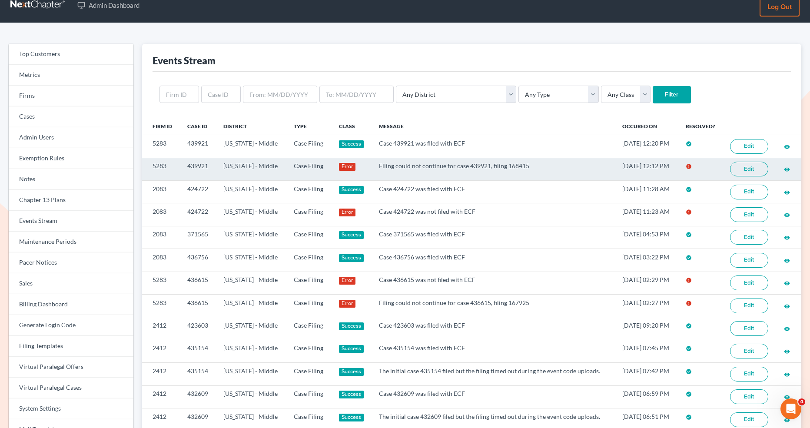 This screenshot has height=428, width=810. I want to click on td: Case 432609 was filed with ECF, so click(493, 397).